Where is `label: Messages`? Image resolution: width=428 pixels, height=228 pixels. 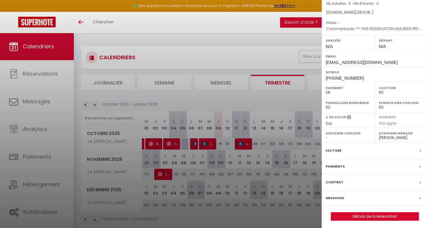
label: Messages is located at coordinates (335, 198).